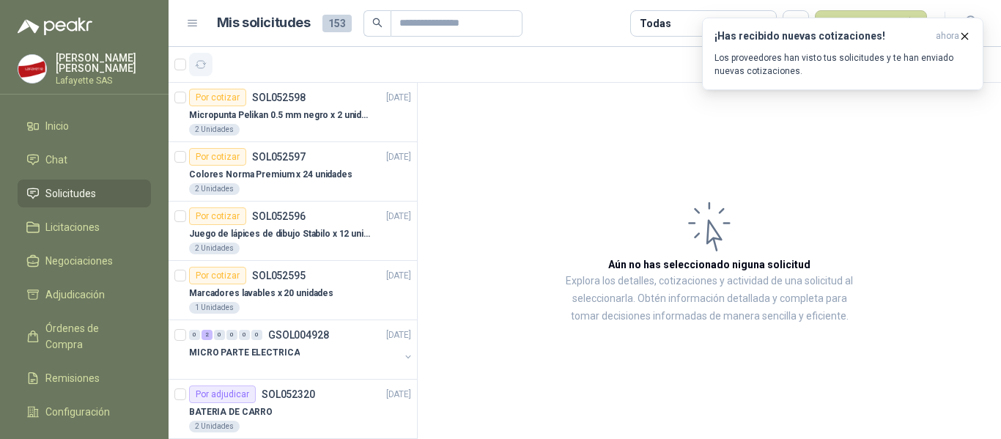 The image size is (1001, 439). Describe the element at coordinates (84, 160) in the screenshot. I see `a: Chat` at that location.